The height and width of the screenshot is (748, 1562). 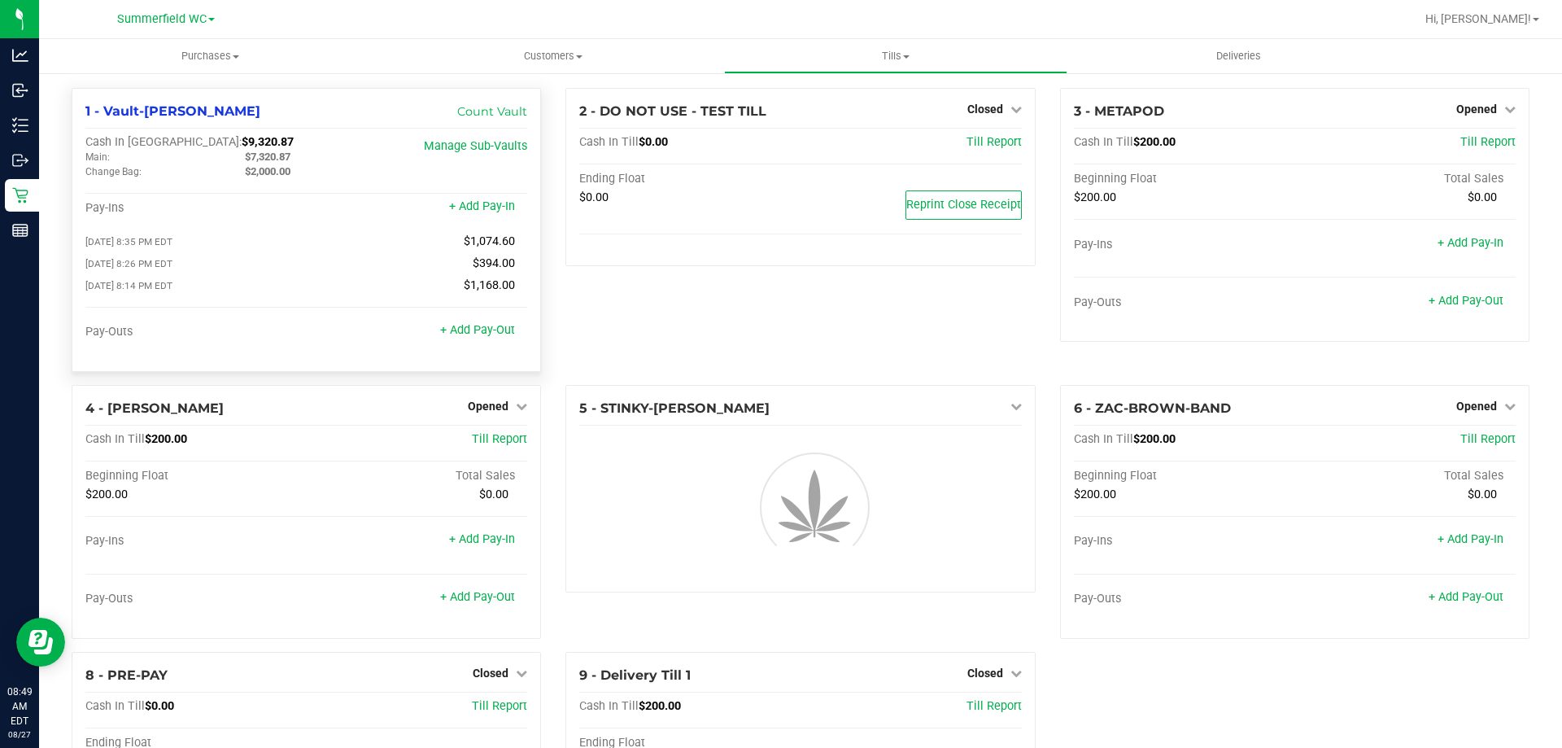 I want to click on a: Manage Sub-Vaults, so click(x=475, y=146).